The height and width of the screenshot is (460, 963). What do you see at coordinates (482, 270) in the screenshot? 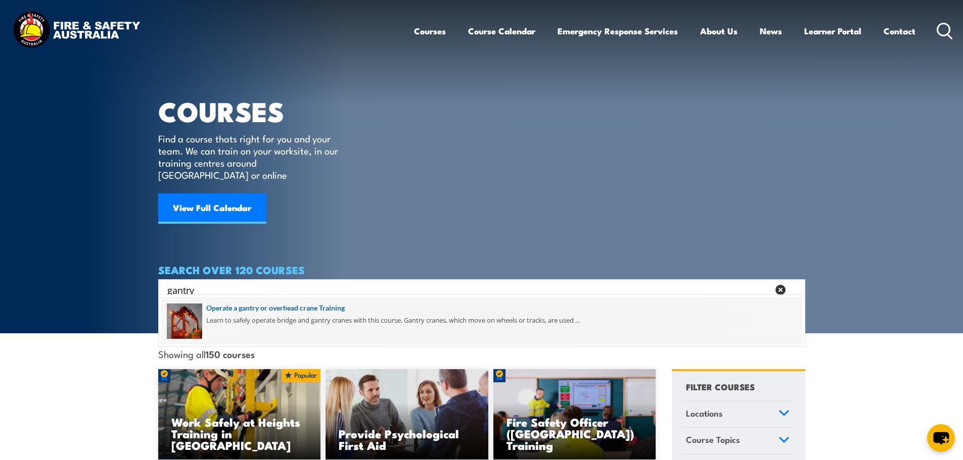
I see `h4: SEARCH OVER 120 COURSES` at bounding box center [482, 270].